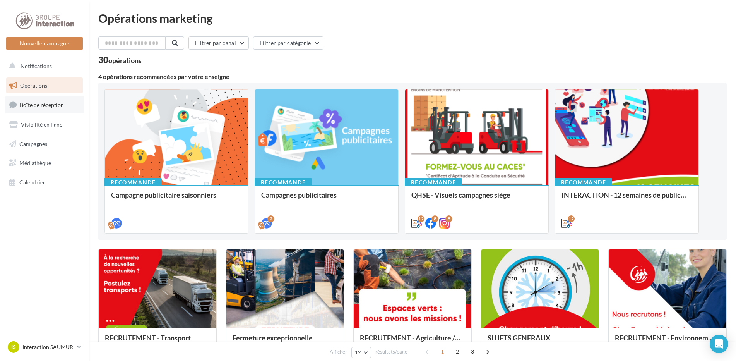 The image size is (736, 361). Describe the element at coordinates (219, 43) in the screenshot. I see `button: Filtrer par canal` at that location.